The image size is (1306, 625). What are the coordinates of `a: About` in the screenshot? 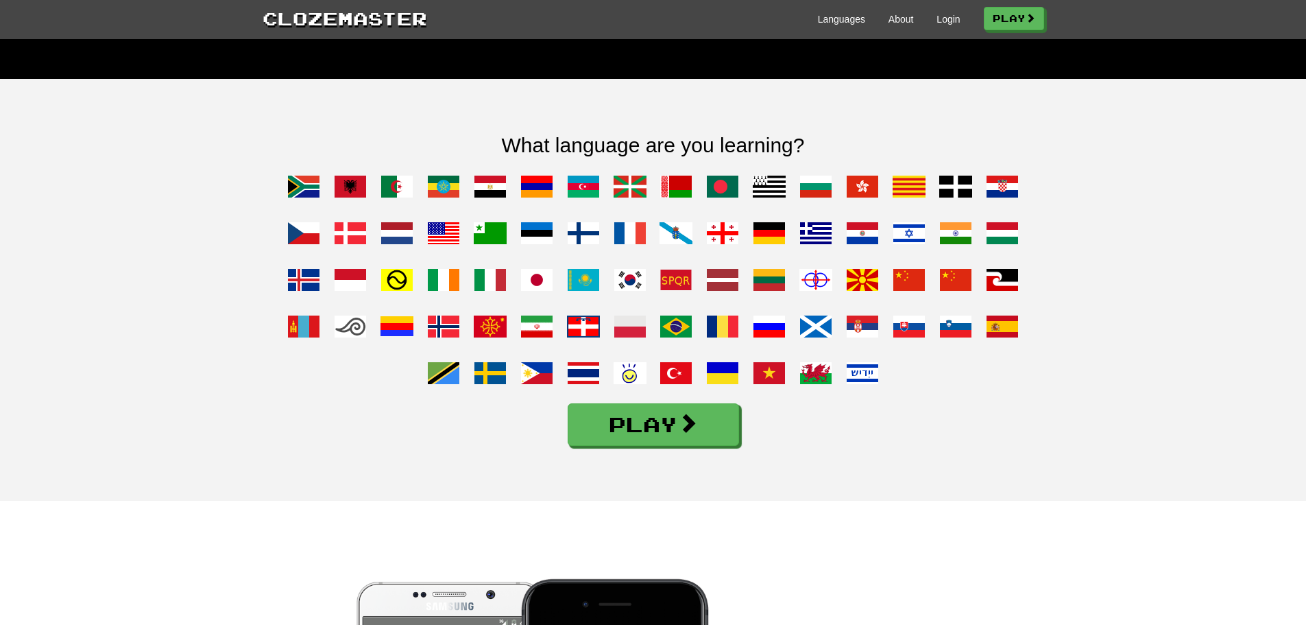 It's located at (901, 19).